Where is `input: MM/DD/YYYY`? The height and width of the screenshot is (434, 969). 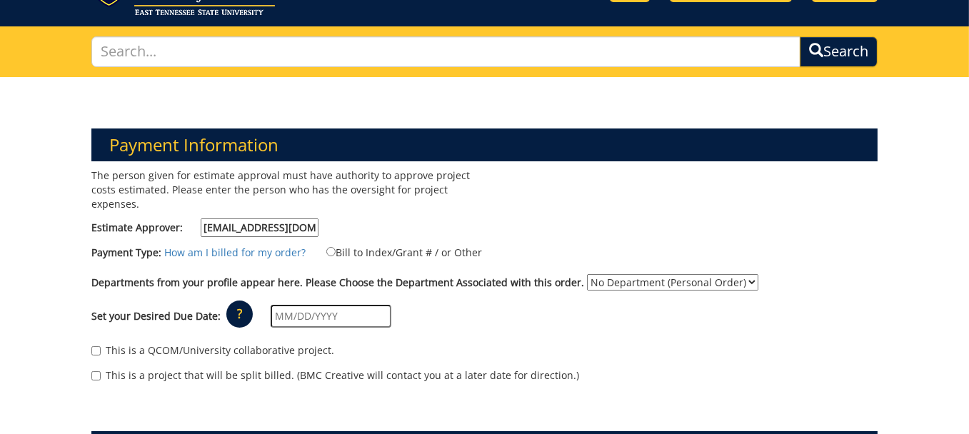 input: MM/DD/YYYY is located at coordinates (331, 316).